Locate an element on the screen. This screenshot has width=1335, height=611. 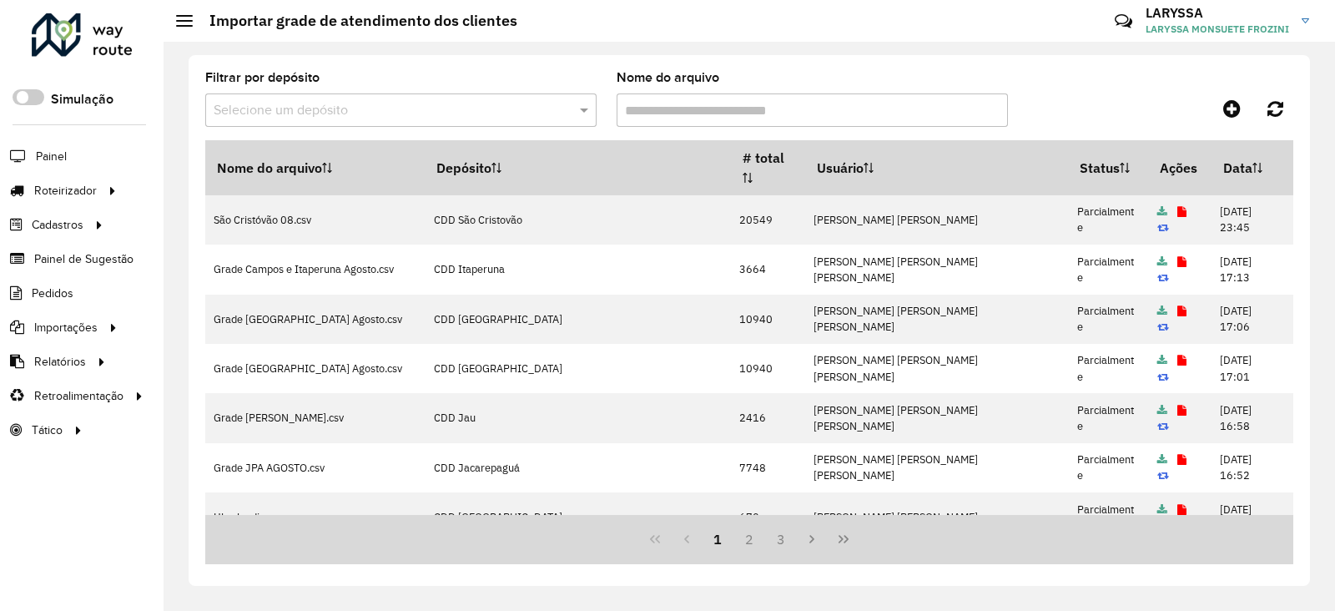
td: 7748 is located at coordinates (767, 467).